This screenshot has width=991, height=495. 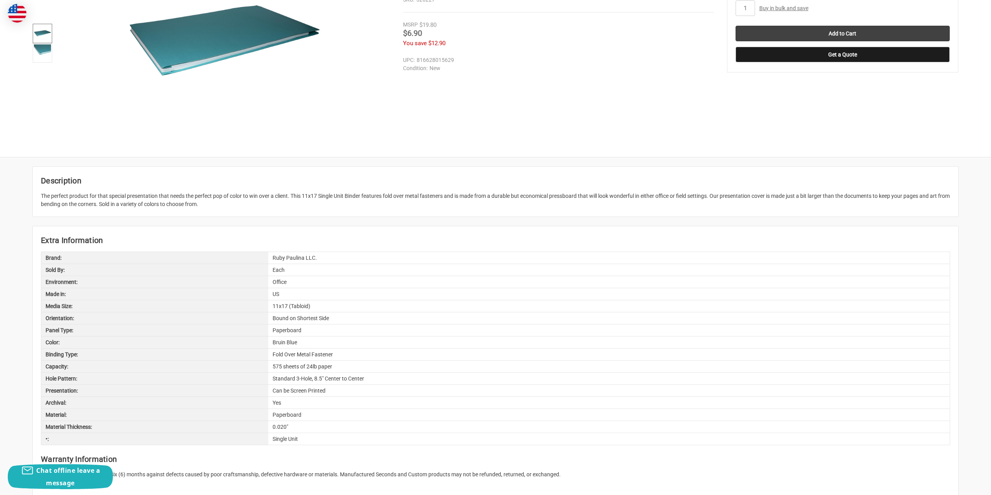 I want to click on span: $6.90, so click(x=412, y=33).